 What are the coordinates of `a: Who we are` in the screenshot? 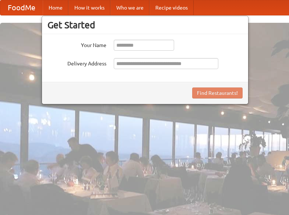 It's located at (130, 8).